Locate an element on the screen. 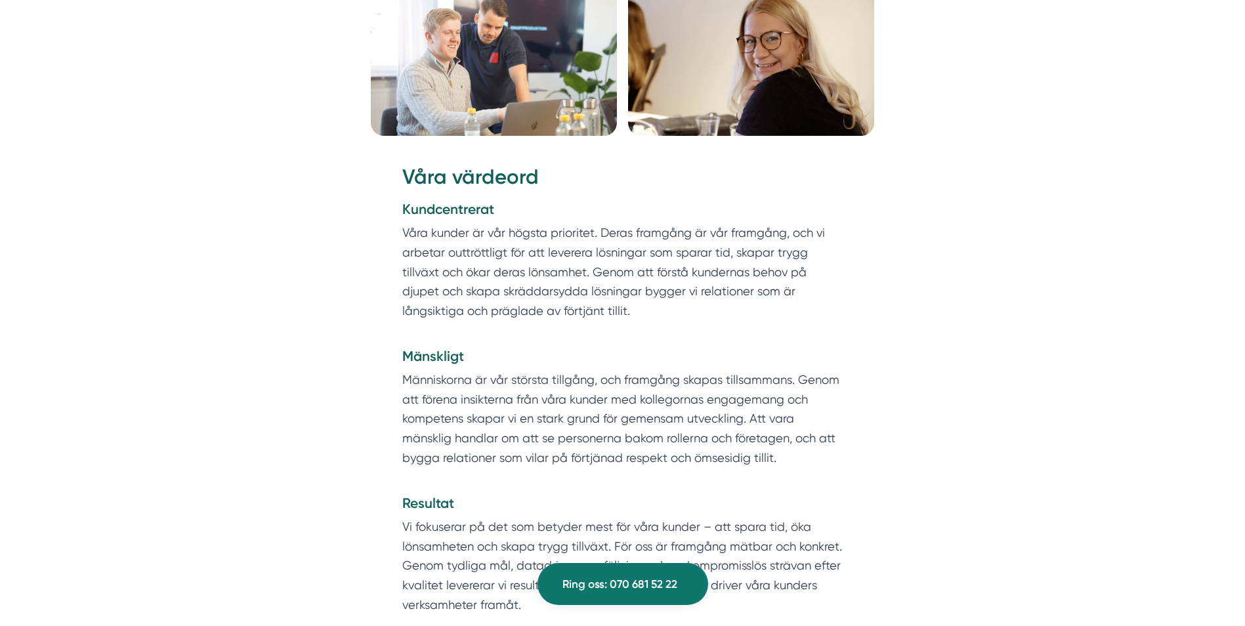  a: Ring oss: 070 681 52 22 is located at coordinates (623, 584).